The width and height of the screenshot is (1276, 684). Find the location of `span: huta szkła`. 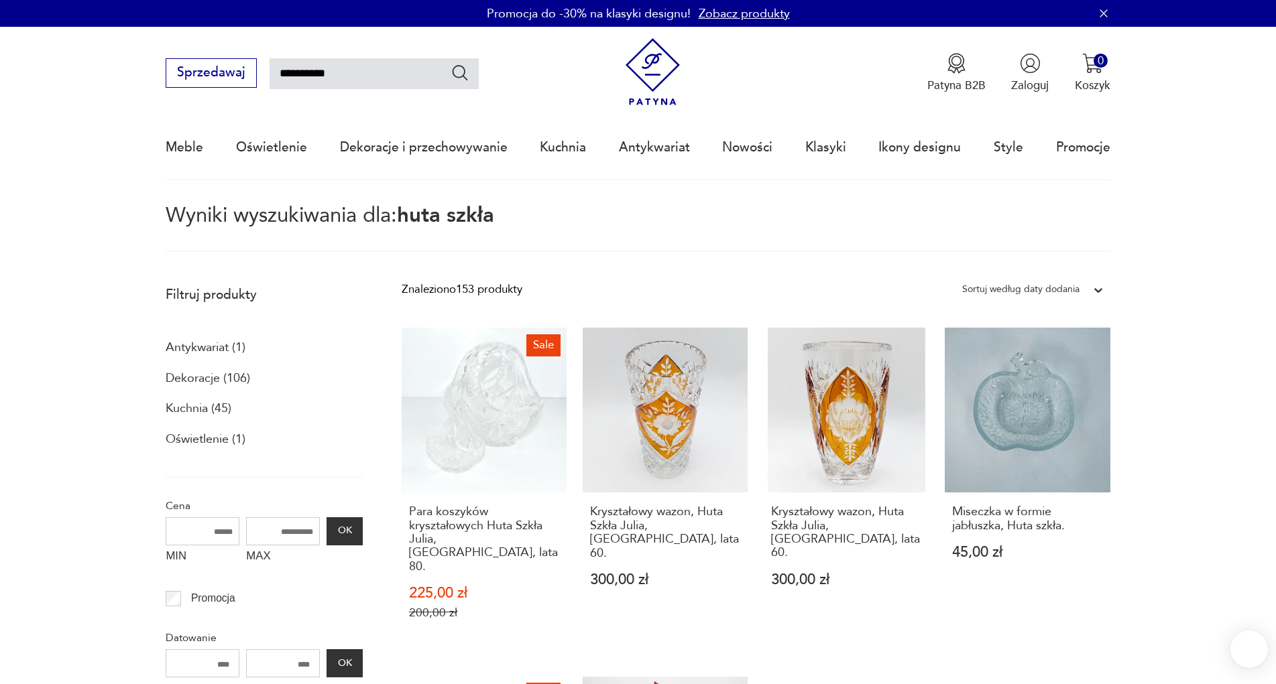

span: huta szkła is located at coordinates (445, 215).